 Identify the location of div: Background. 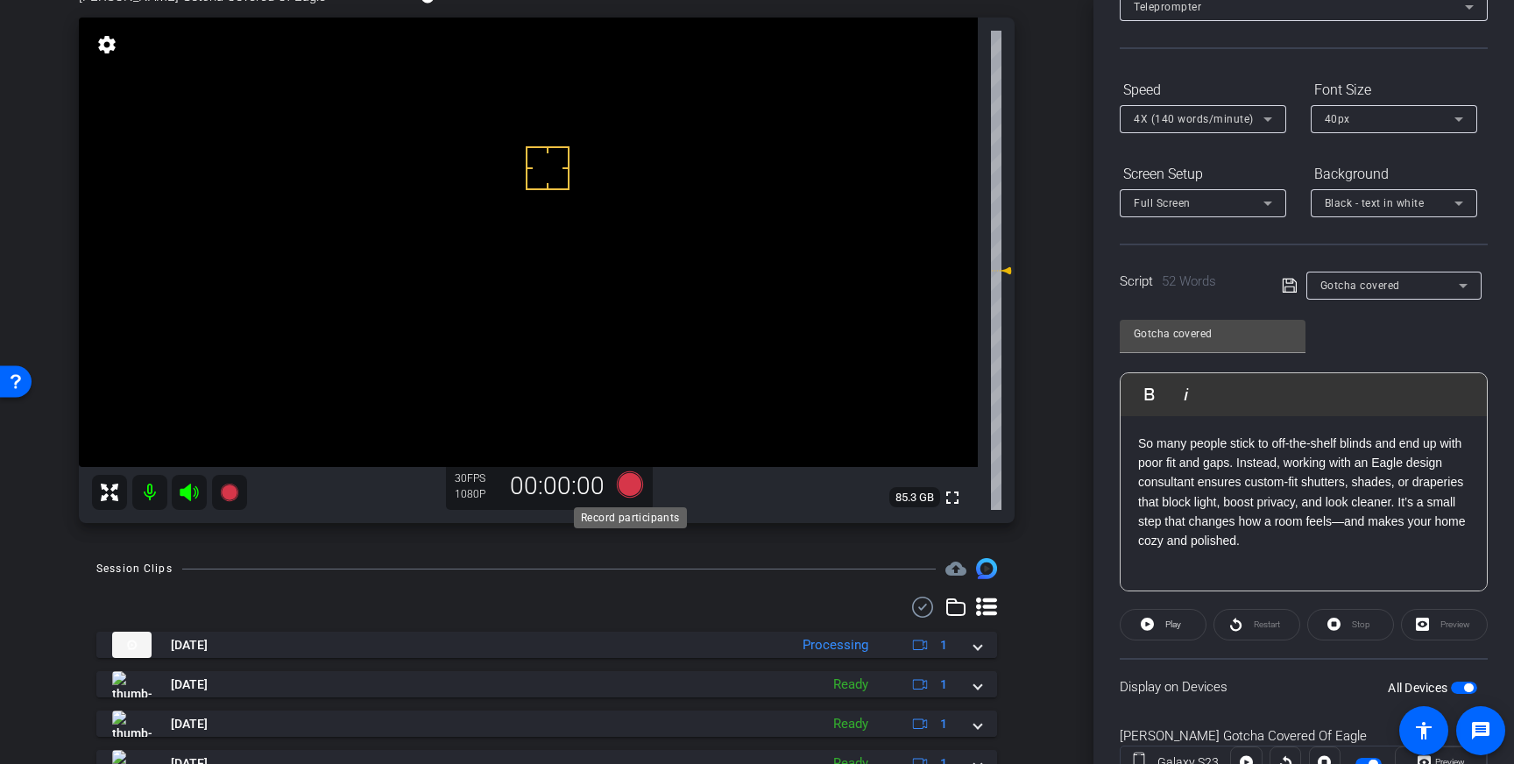
(1394, 174).